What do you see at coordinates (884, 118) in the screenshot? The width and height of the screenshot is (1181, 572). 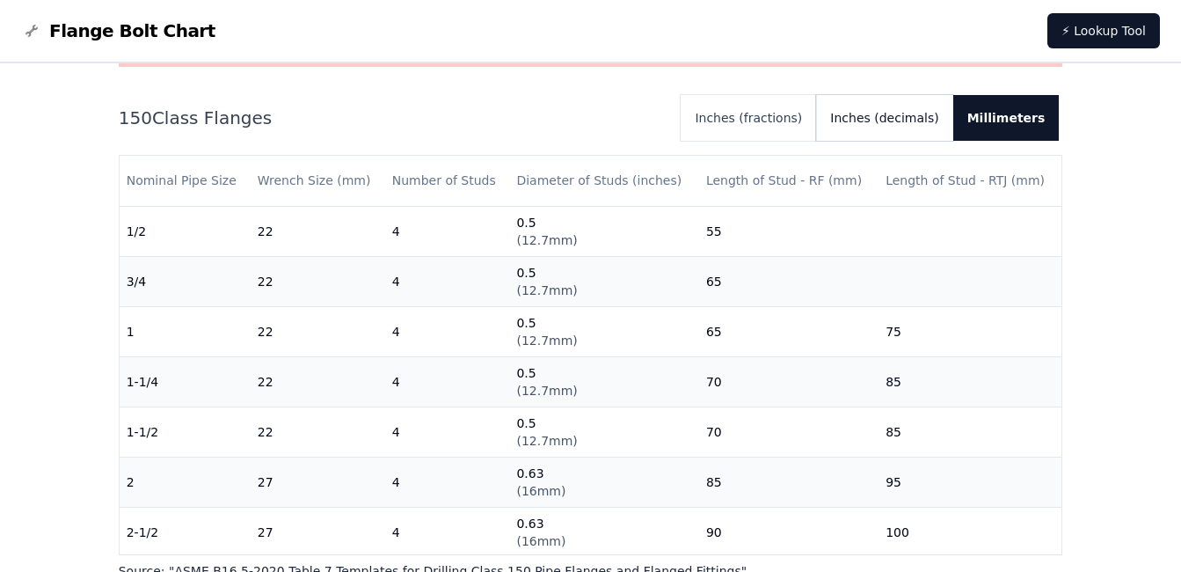 I see `button: Inches (decimals)` at bounding box center [884, 118].